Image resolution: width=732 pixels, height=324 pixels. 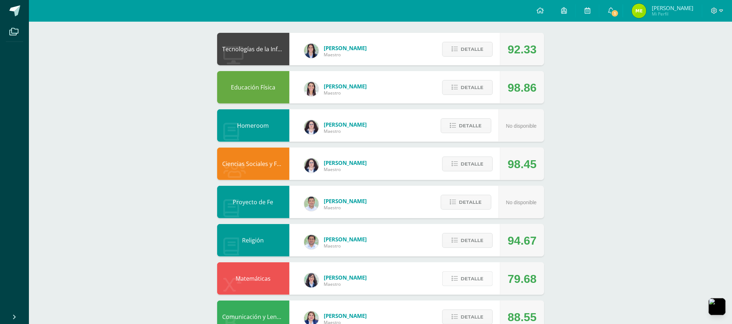 I want to click on div: Educación Física, so click(x=253, y=87).